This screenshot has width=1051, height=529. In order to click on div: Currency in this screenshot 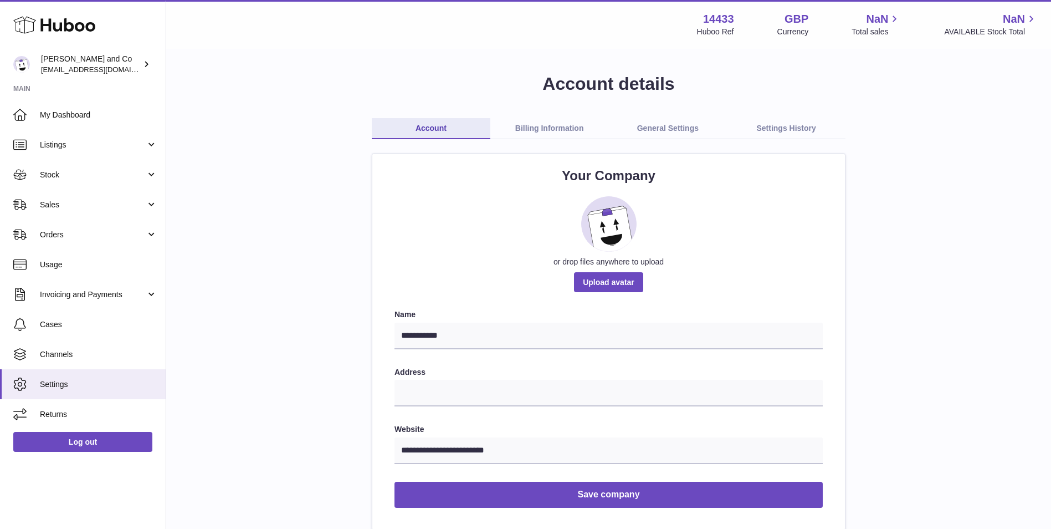, I will do `click(793, 32)`.